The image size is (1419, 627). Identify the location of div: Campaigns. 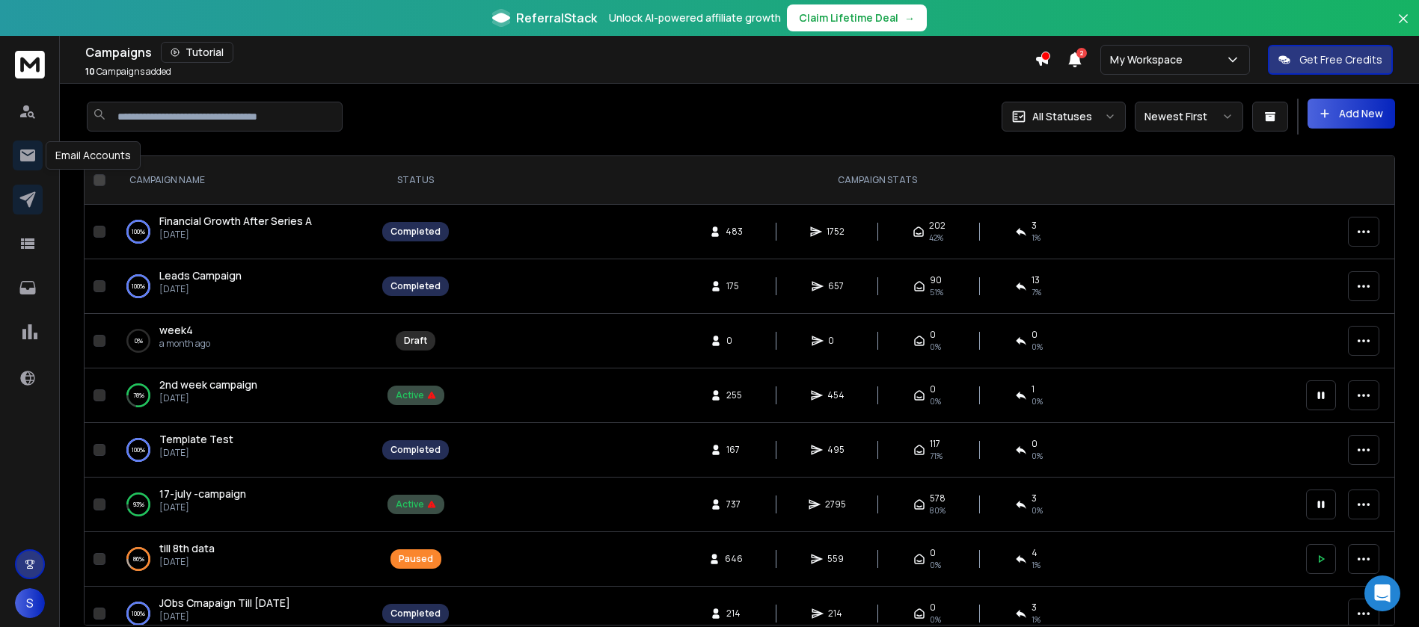
(559, 52).